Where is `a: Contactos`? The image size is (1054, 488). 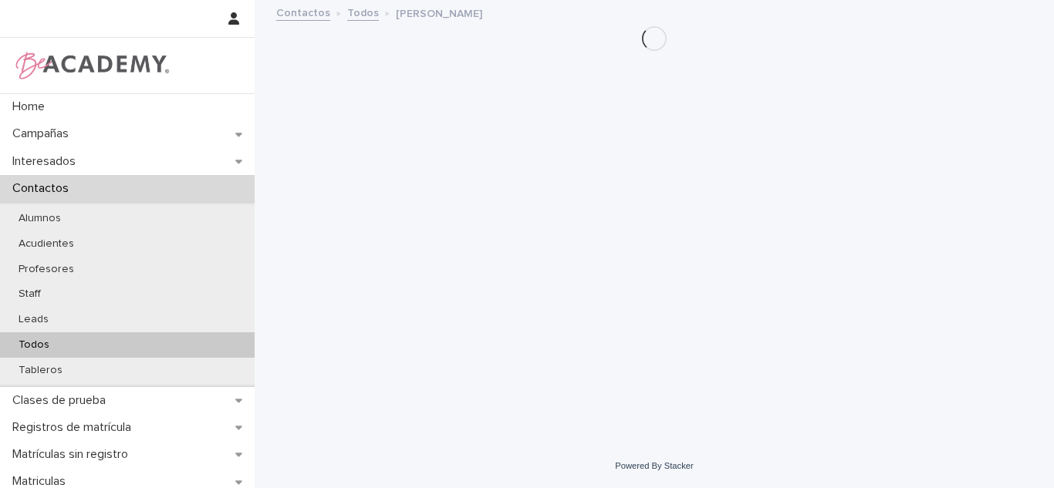
a: Contactos is located at coordinates (303, 12).